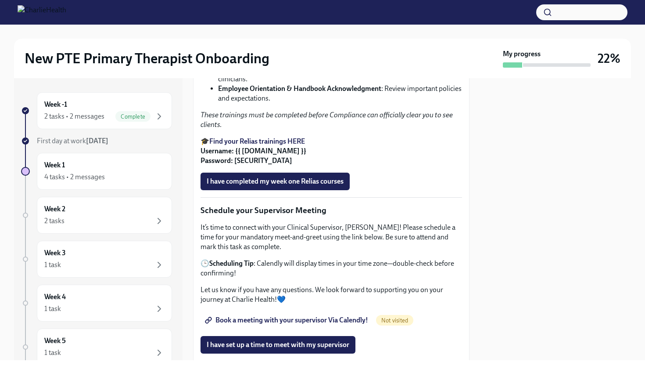 Image resolution: width=645 pixels, height=369 pixels. I want to click on a: Week 31 task, so click(97, 259).